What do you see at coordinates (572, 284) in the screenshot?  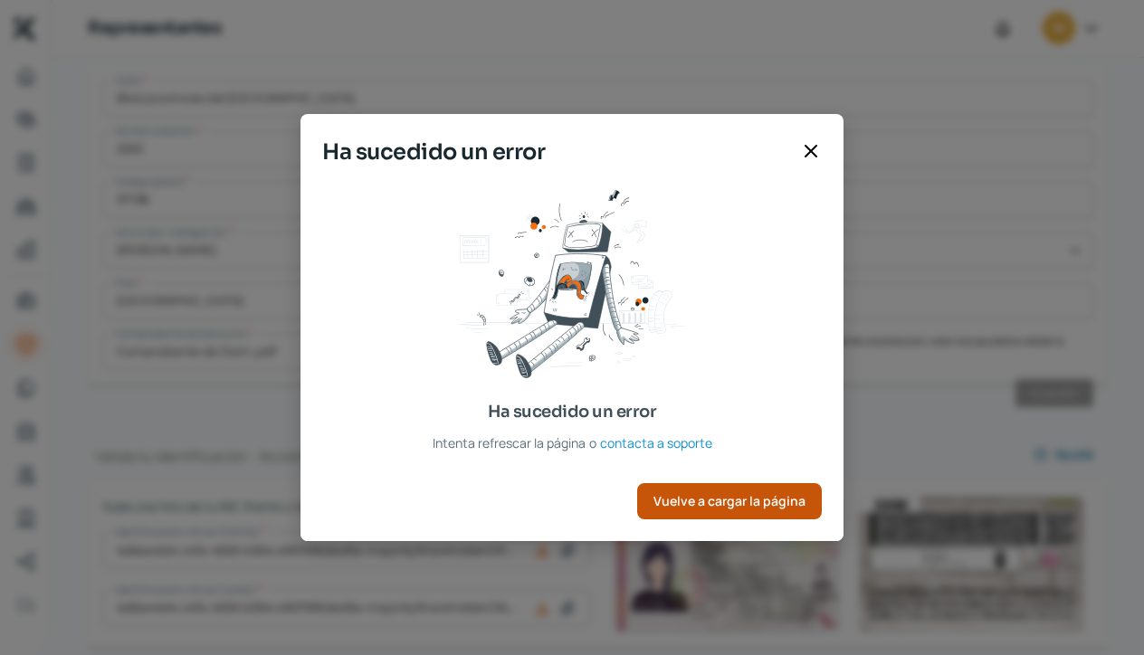 I see `img: Ha sucedido un error` at bounding box center [572, 284].